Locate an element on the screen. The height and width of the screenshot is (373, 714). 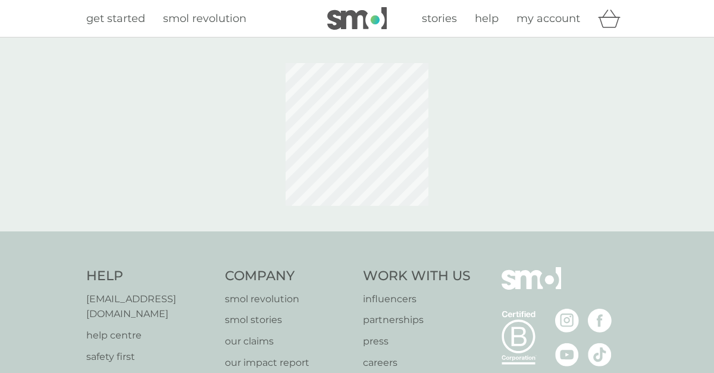
img: visit the smol Instagram page is located at coordinates (567, 321).